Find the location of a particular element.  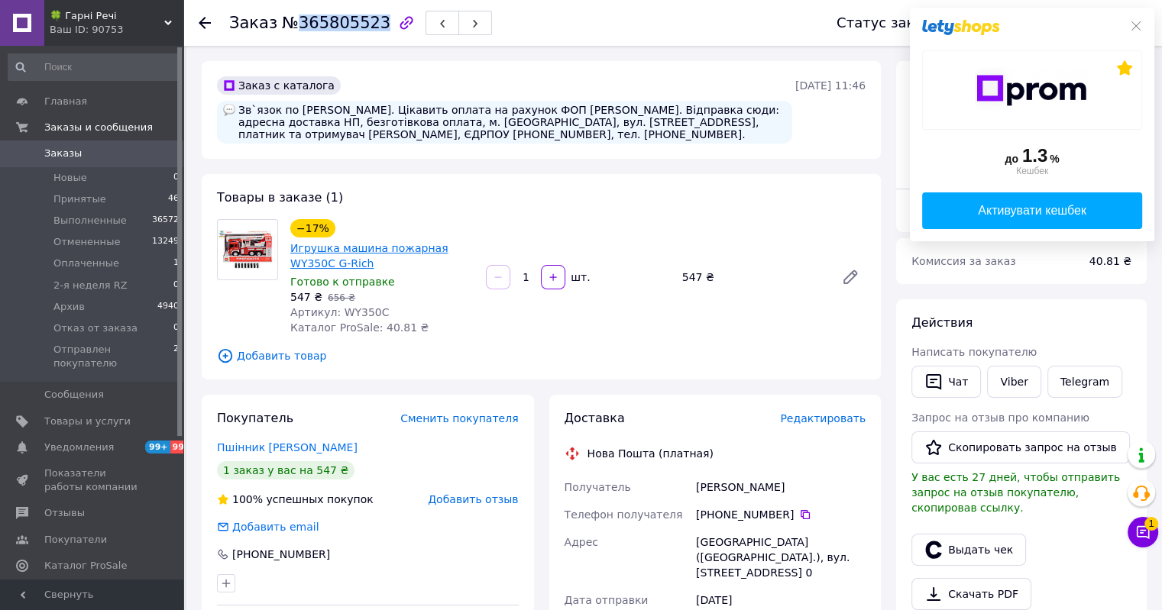

span: №365805523 is located at coordinates (336, 23).